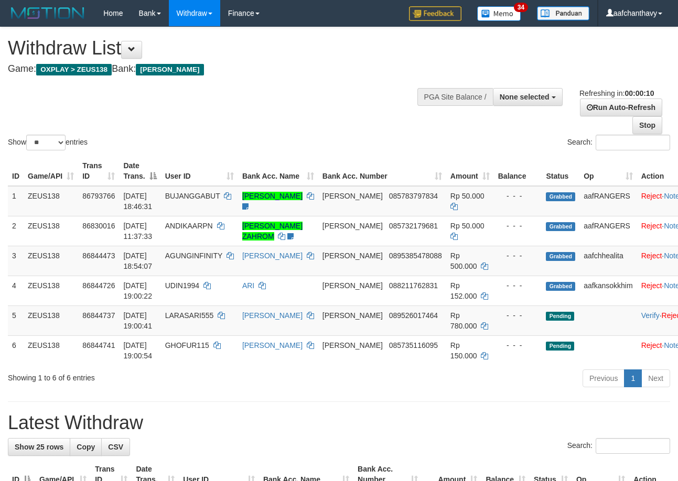 The height and width of the screenshot is (481, 678). What do you see at coordinates (139, 171) in the screenshot?
I see `th: Date Trans.: activate to sort column descending` at bounding box center [139, 171].